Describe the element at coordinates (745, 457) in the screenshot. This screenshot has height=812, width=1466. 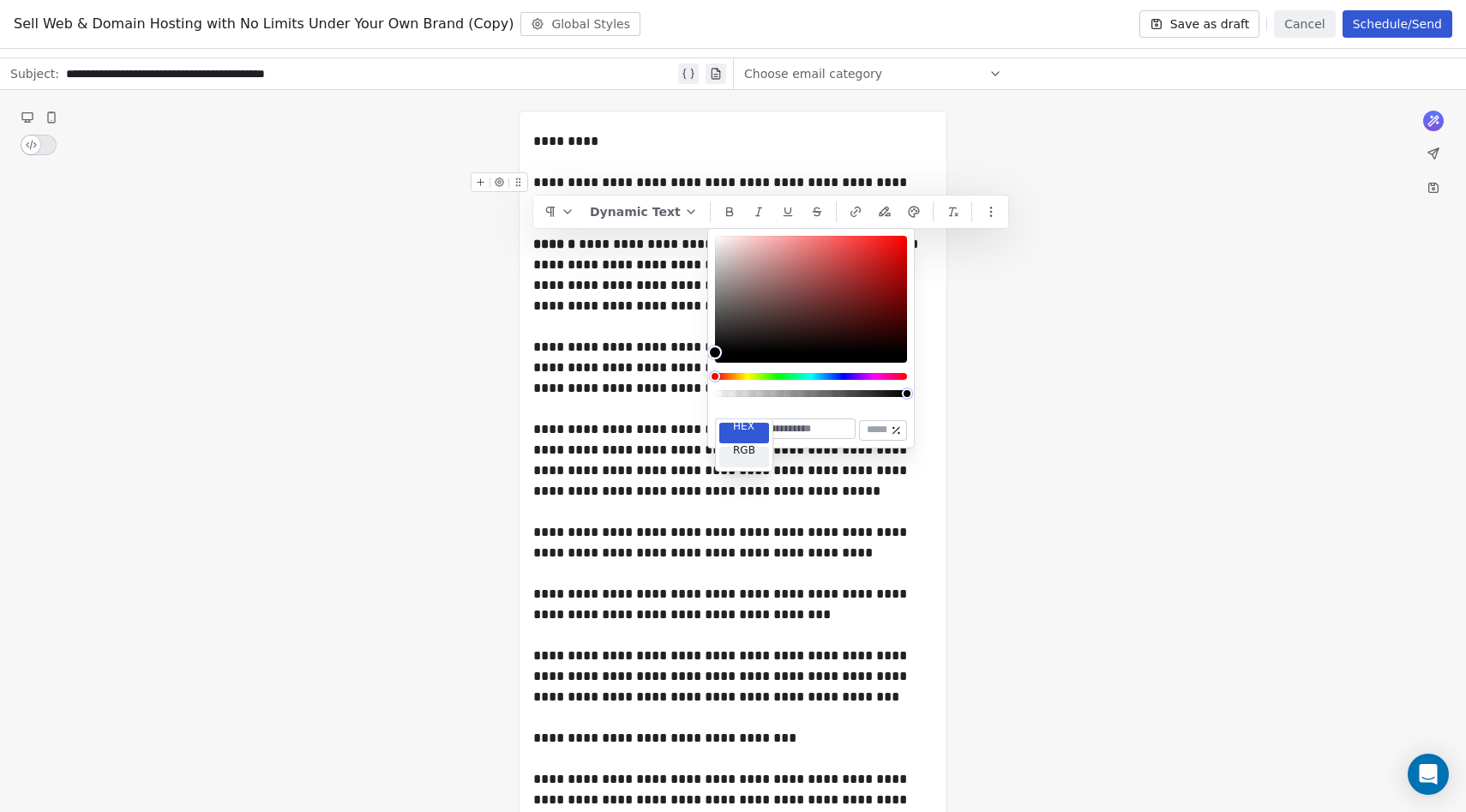
I see `span: RGB` at that location.